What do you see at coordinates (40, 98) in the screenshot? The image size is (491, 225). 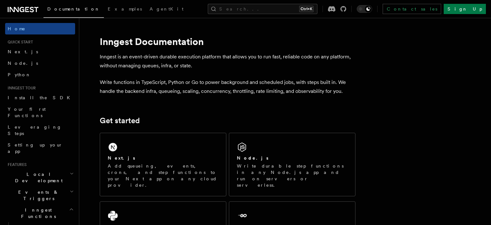 I see `a: Install the SDK` at bounding box center [40, 98].